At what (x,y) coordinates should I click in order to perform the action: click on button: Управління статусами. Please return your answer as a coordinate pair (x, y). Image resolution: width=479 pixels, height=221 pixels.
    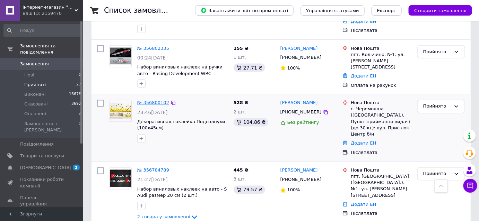
    Looking at the image, I should click on (332, 10).